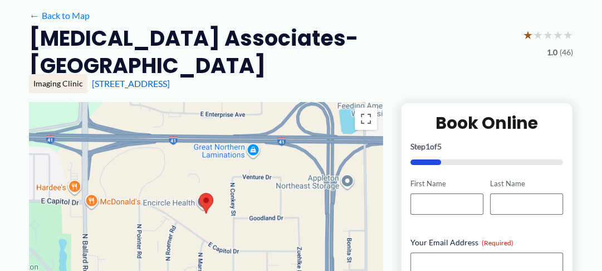 This screenshot has width=602, height=271. I want to click on div: Imaging Clinic, so click(58, 84).